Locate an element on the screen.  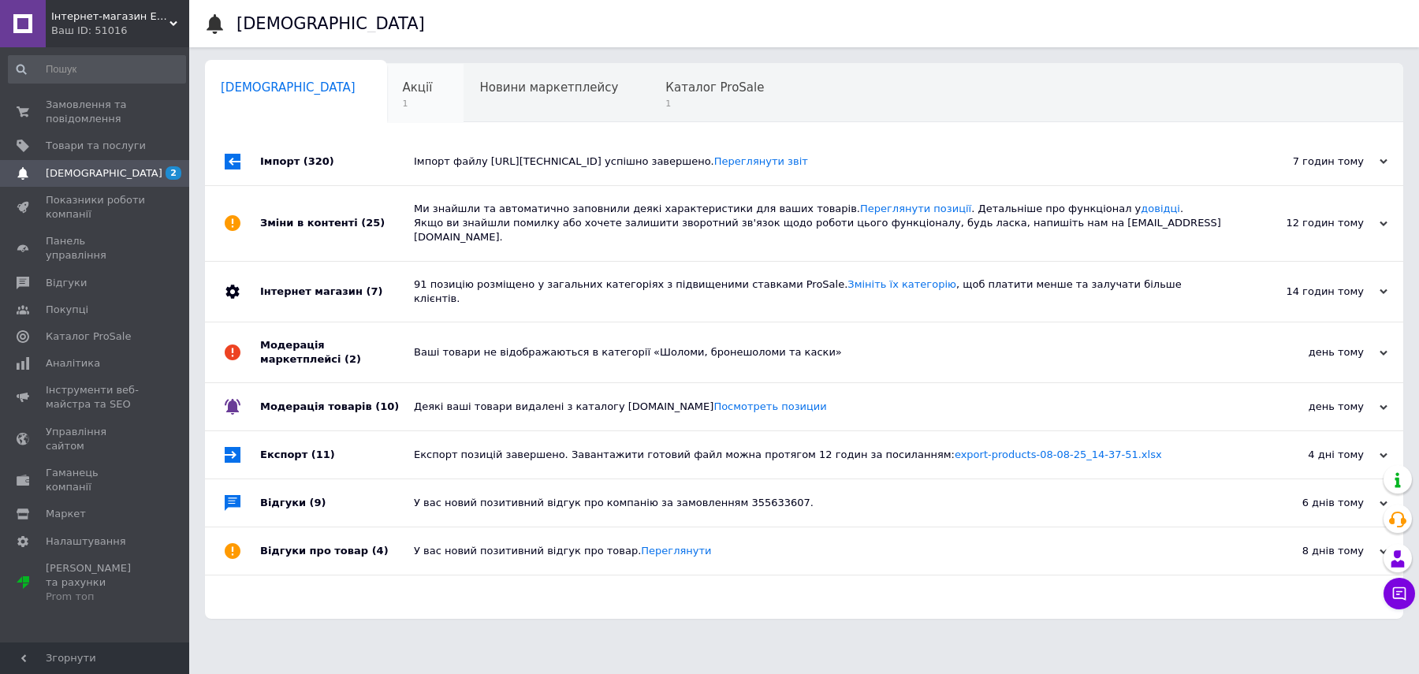
span: (25) is located at coordinates (373, 222).